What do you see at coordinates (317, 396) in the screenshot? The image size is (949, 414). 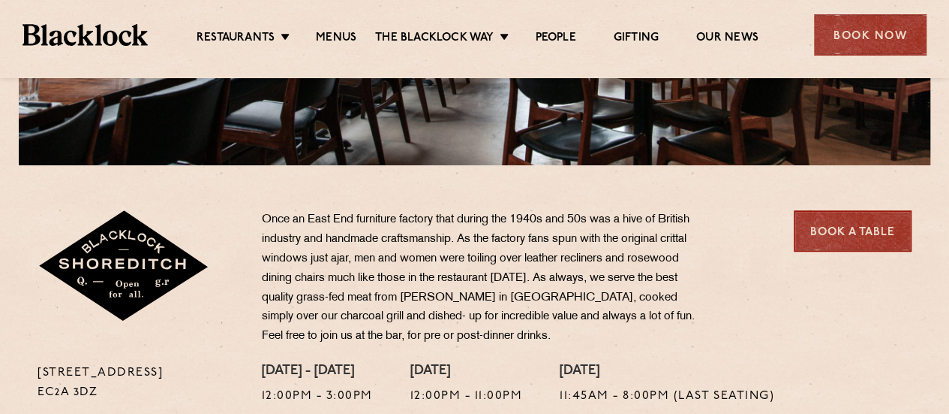 I see `p: 12:00pm - 3:00pm` at bounding box center [317, 396].